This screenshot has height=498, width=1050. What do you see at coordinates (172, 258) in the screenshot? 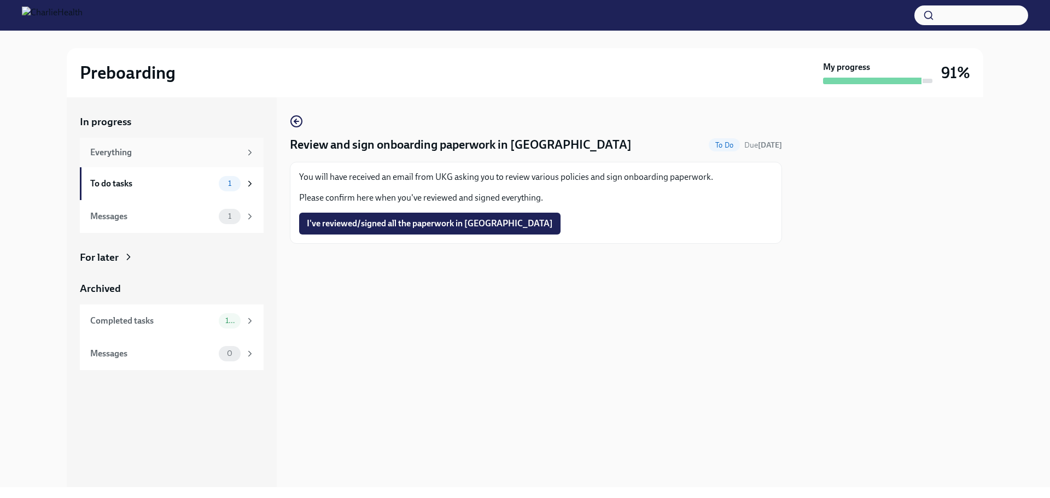
I see `a: For later` at bounding box center [172, 258].